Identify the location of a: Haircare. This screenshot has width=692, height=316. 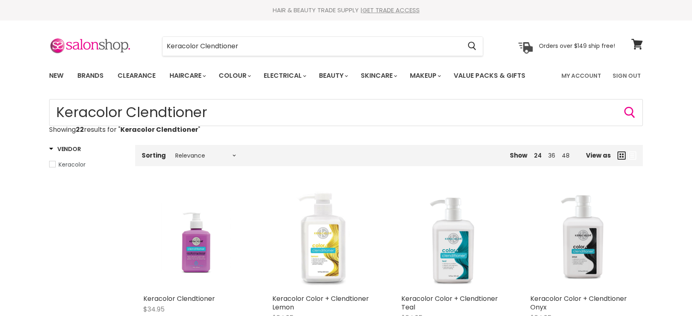
(187, 76).